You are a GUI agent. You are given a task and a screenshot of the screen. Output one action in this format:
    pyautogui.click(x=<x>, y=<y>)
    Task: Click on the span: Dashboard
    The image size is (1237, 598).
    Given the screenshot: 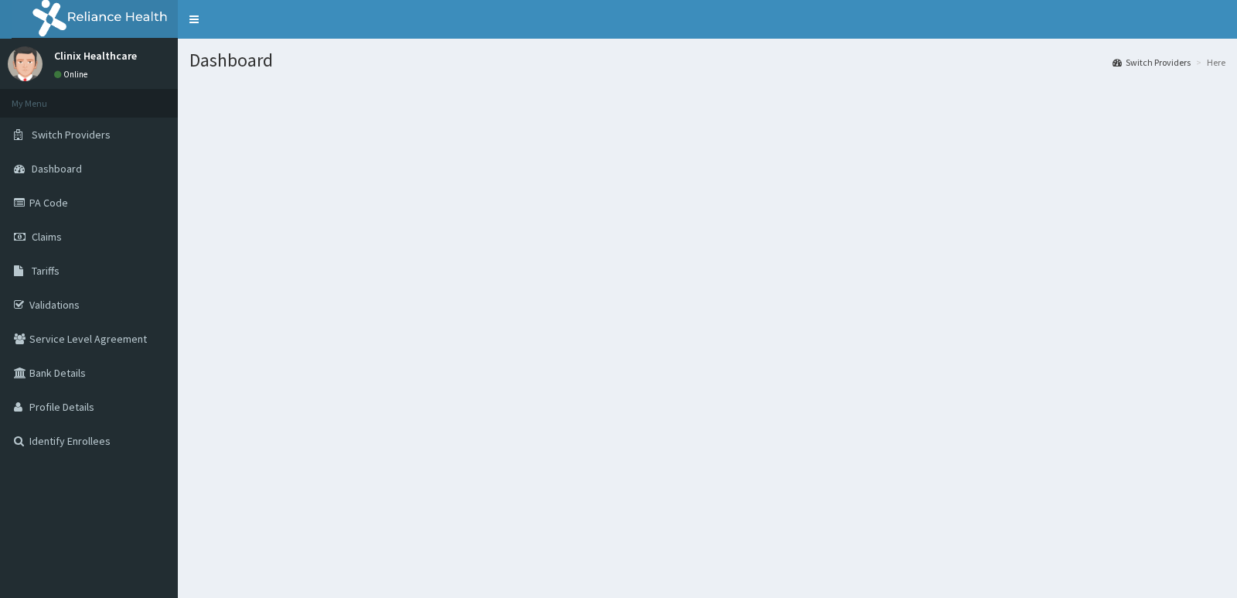 What is the action you would take?
    pyautogui.click(x=56, y=169)
    